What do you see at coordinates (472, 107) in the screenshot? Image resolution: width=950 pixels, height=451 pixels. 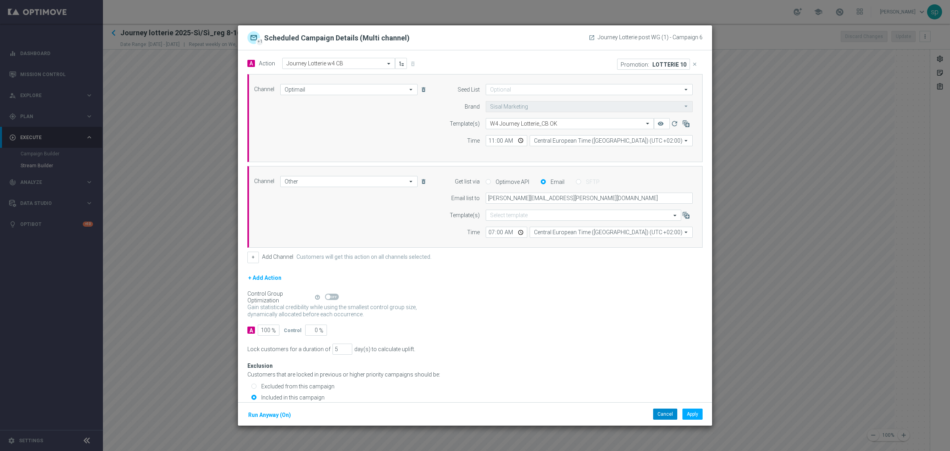 I see `label: Brand` at bounding box center [472, 107].